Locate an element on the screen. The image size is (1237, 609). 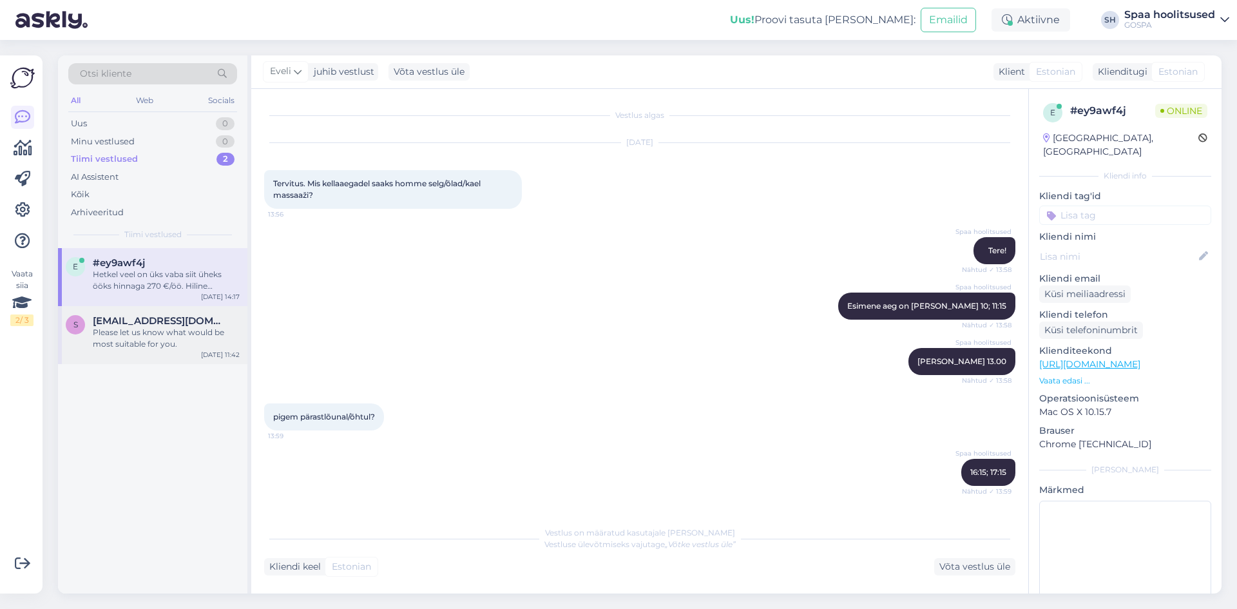
i: „Võtke vestlus üle” is located at coordinates (700, 544).